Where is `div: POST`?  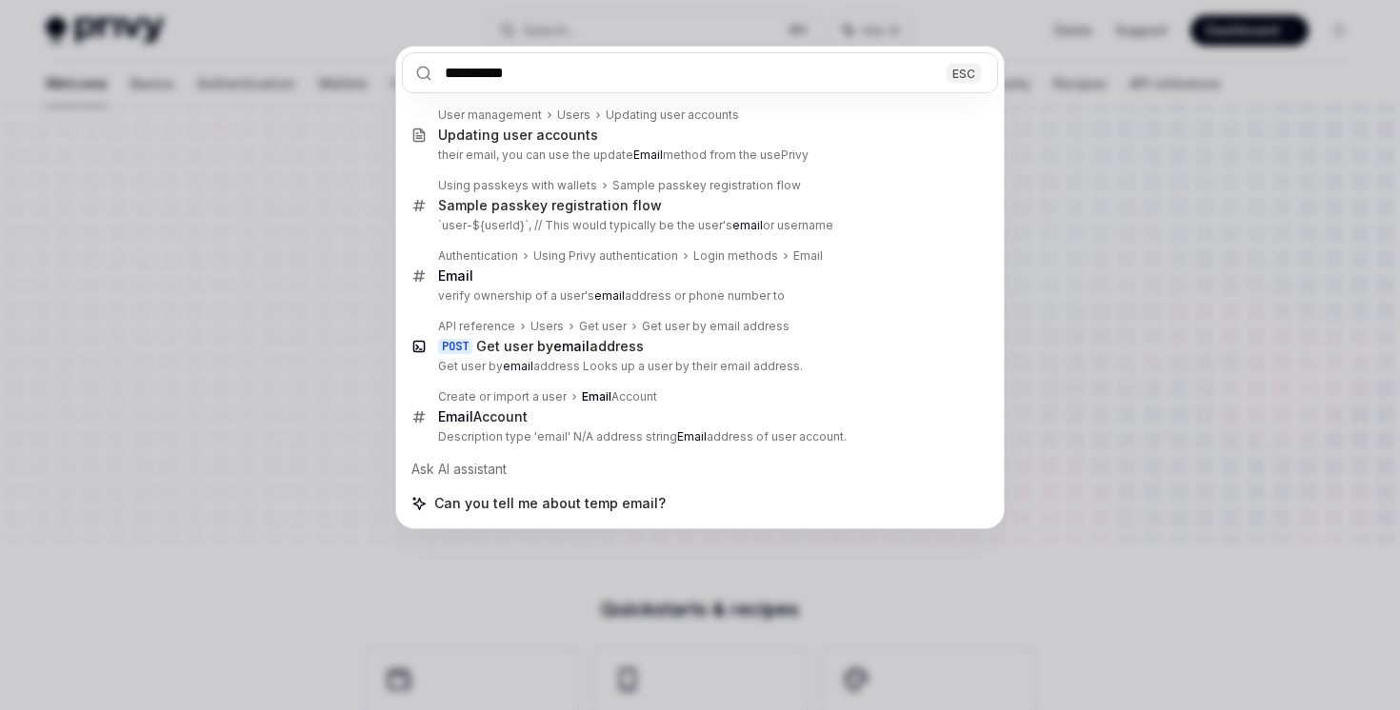
div: POST is located at coordinates (455, 347).